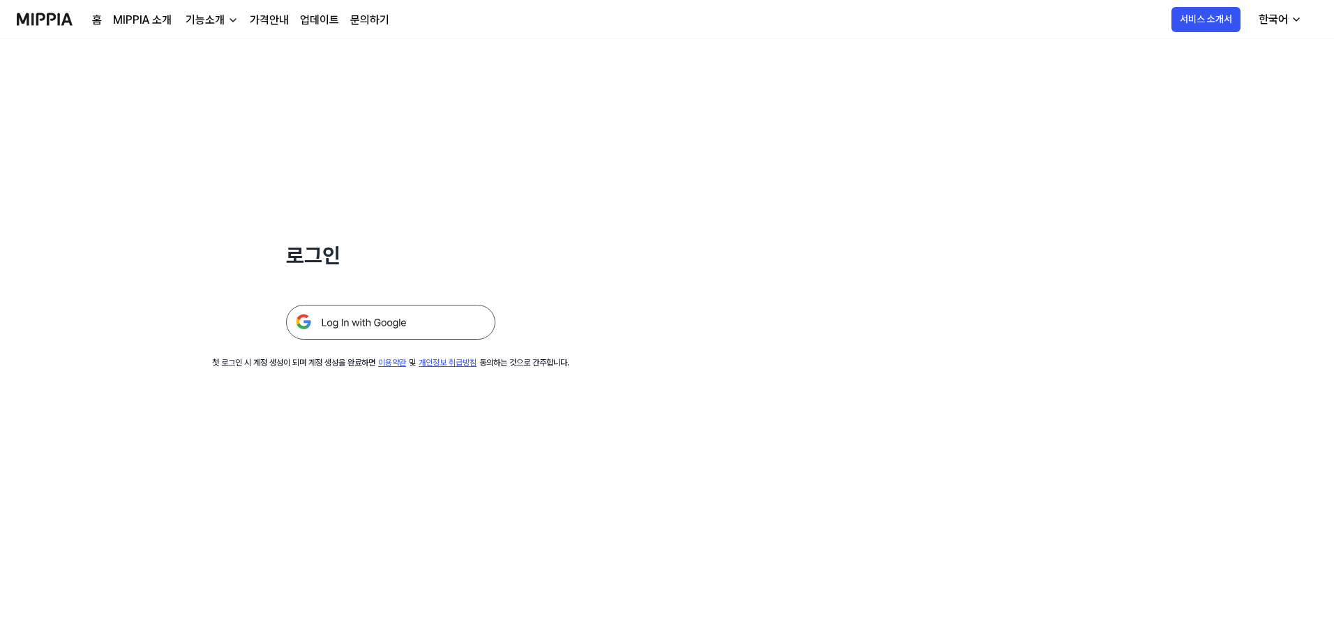  I want to click on button: 서비스 소개서, so click(1206, 20).